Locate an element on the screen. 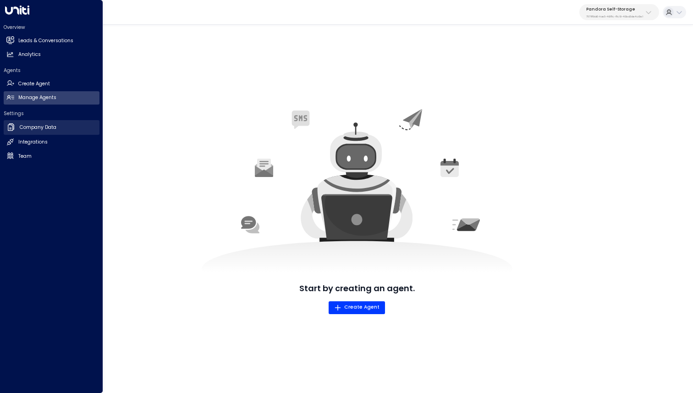 The height and width of the screenshot is (393, 693). h2: Leads & Conversations is located at coordinates (46, 41).